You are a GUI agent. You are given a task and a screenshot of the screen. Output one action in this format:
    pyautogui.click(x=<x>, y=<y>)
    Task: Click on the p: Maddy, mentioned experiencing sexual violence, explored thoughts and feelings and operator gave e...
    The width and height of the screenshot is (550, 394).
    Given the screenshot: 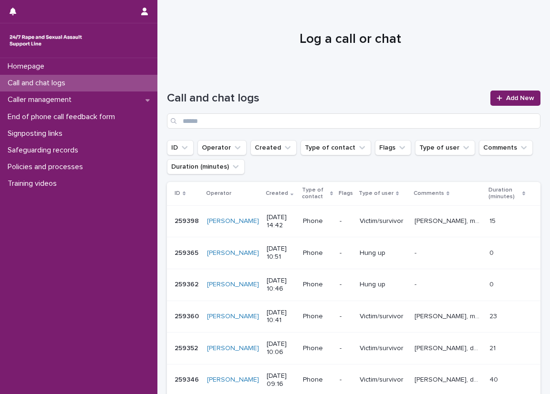 What is the action you would take?
    pyautogui.click(x=449, y=316)
    